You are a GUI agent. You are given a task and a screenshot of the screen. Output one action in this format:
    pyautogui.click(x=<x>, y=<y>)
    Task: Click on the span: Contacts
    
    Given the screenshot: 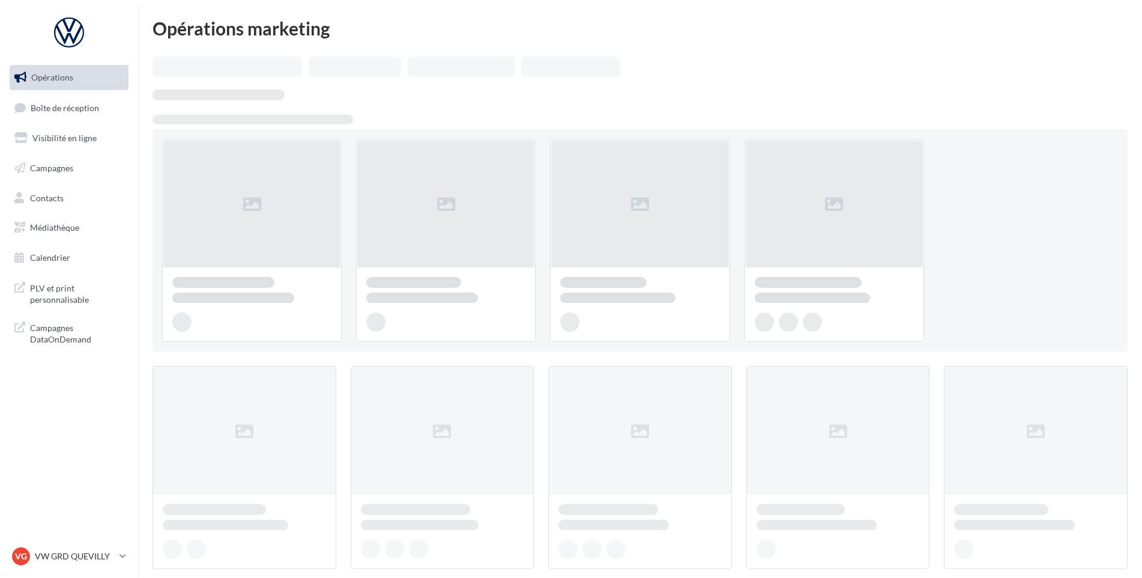 What is the action you would take?
    pyautogui.click(x=47, y=197)
    